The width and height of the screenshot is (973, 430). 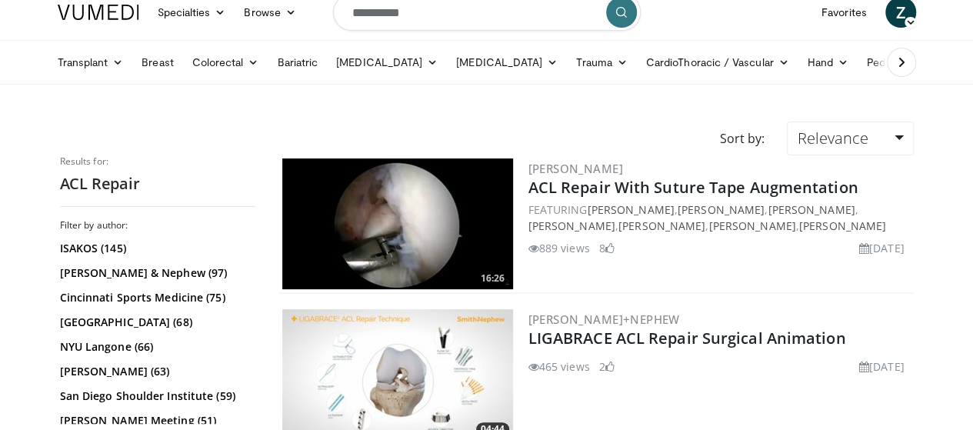 What do you see at coordinates (607, 366) in the screenshot?
I see `li: 2` at bounding box center [607, 366].